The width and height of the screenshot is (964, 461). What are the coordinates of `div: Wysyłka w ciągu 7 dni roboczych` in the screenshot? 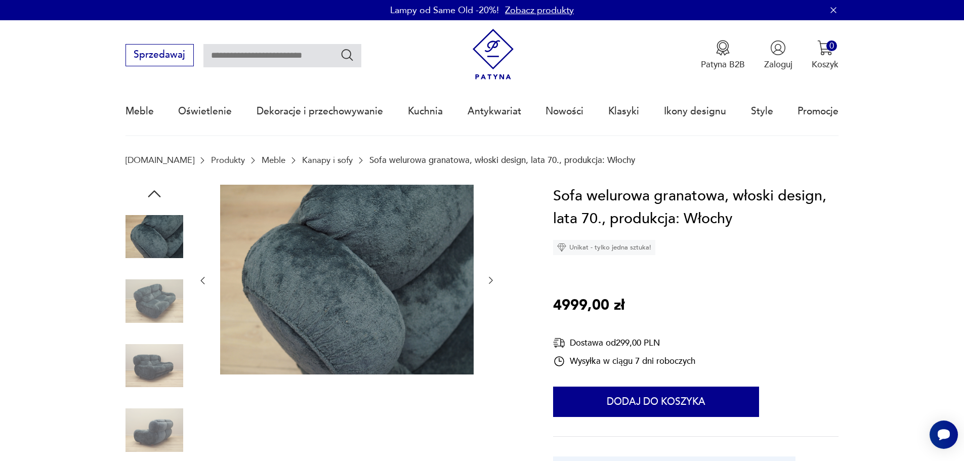 It's located at (624, 361).